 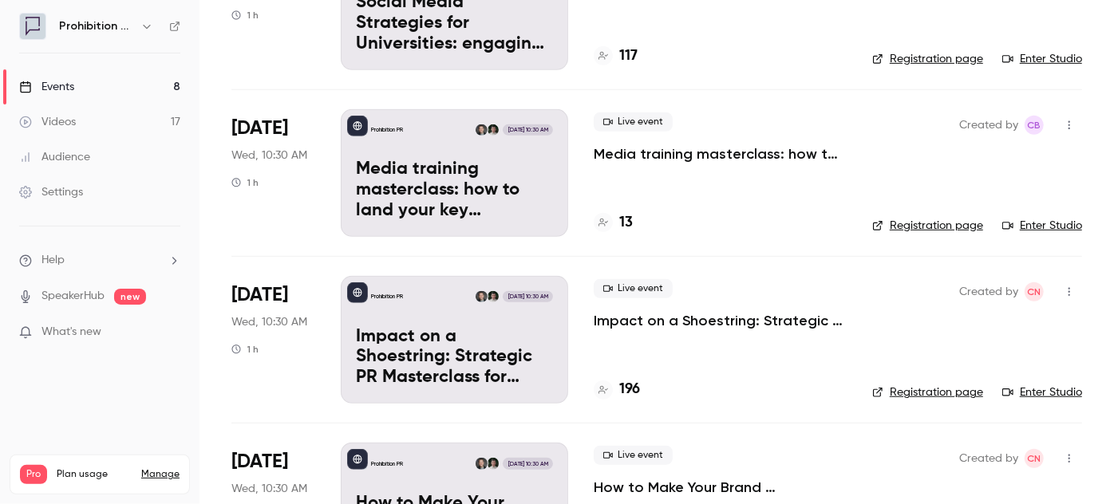 What do you see at coordinates (273, 173) in the screenshot?
I see `div: Oct 8 Wed, 10:30 AM (Europe/London)` at bounding box center [273, 173].